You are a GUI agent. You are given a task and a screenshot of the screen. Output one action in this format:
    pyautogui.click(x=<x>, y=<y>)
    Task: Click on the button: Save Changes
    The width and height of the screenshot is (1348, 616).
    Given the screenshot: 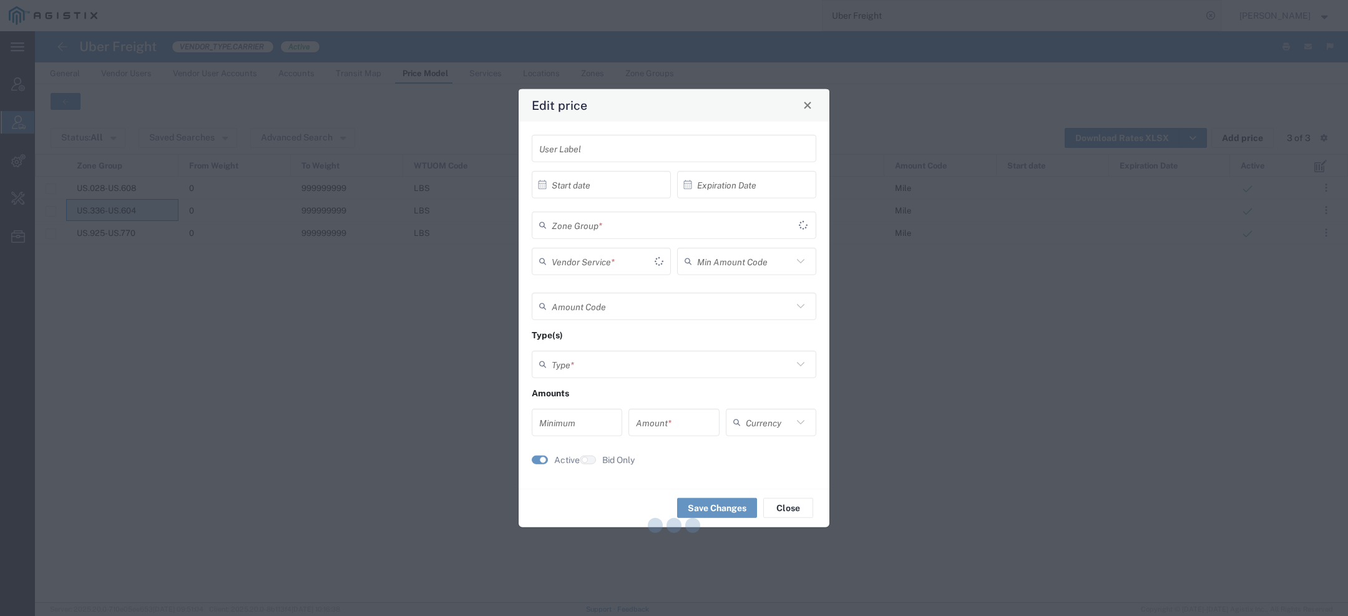 What is the action you would take?
    pyautogui.click(x=717, y=508)
    